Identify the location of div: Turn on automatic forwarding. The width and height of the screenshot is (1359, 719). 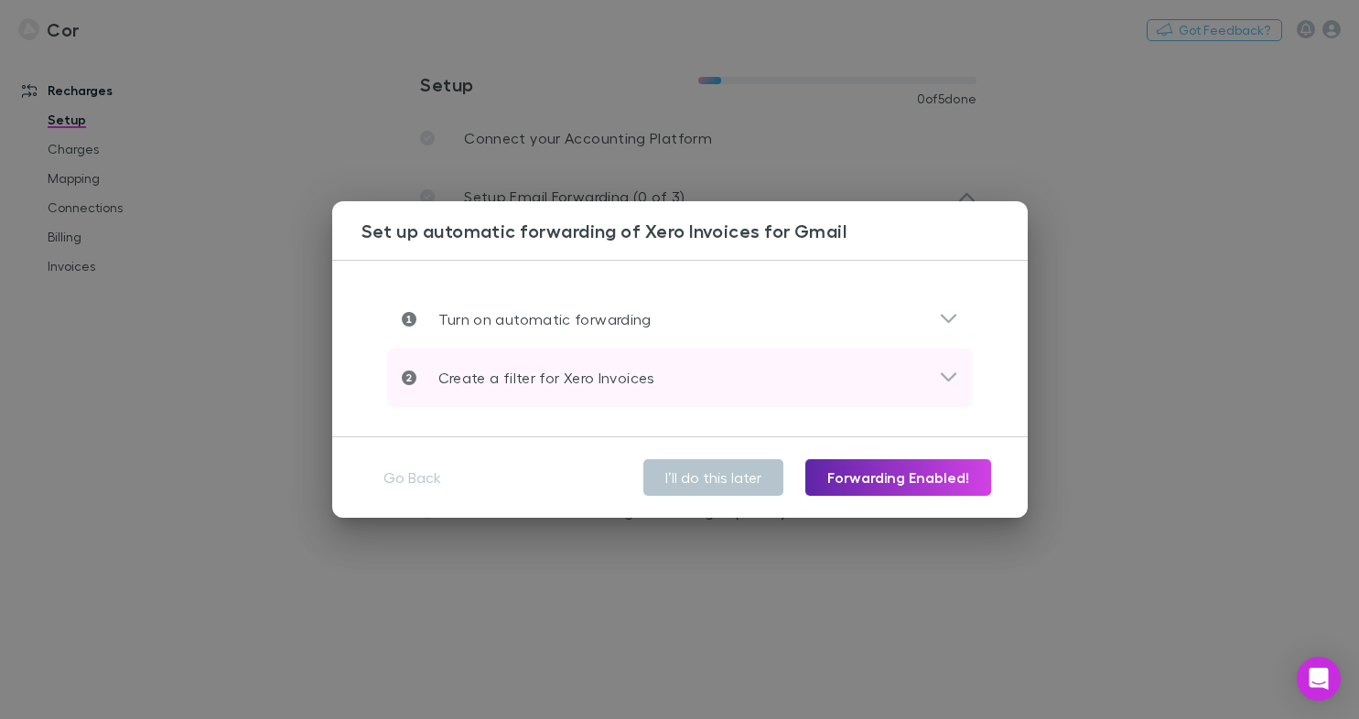
(680, 319).